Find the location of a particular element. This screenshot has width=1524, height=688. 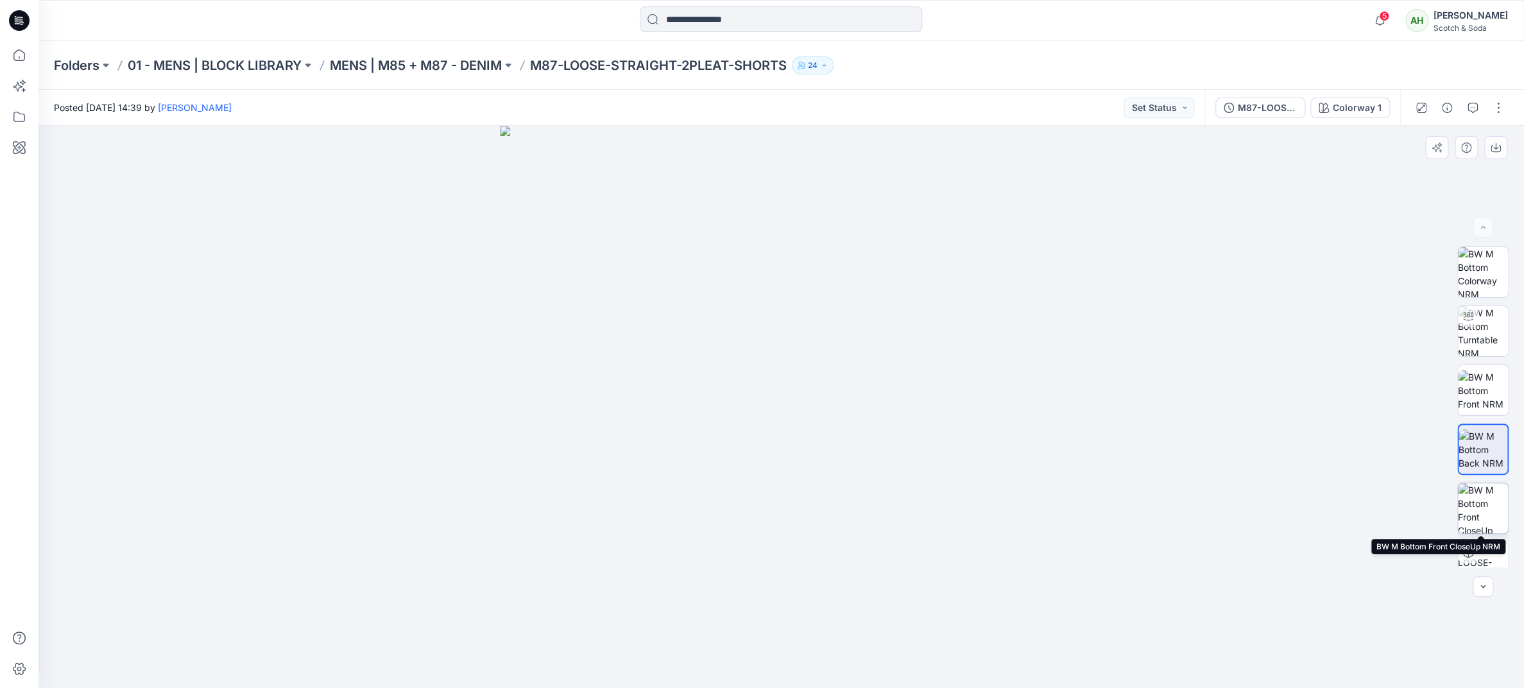

a: 01 - MENS | BLOCK LIBRARY is located at coordinates (214, 65).